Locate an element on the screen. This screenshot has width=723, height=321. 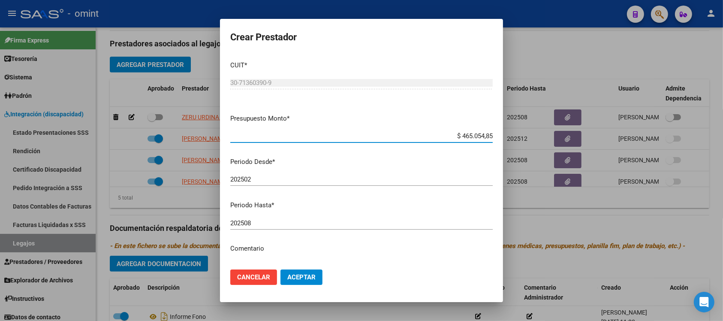
span: Cancelar is located at coordinates (253, 277).